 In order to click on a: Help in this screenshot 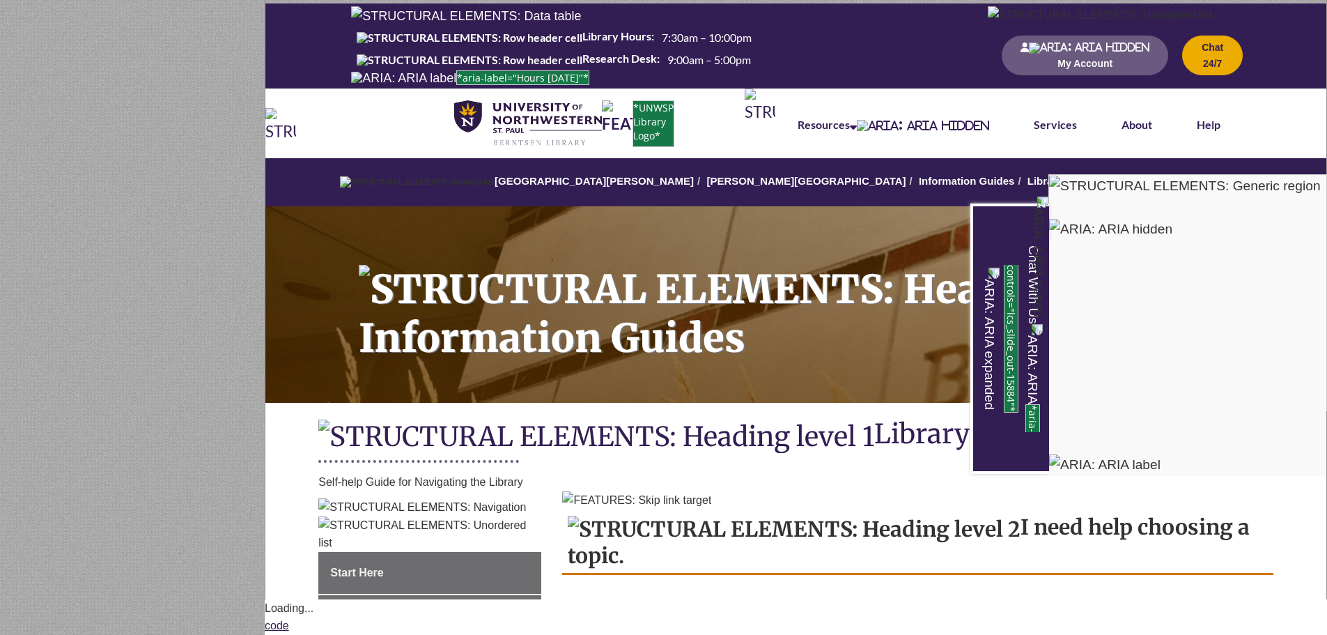, I will do `click(1209, 124)`.